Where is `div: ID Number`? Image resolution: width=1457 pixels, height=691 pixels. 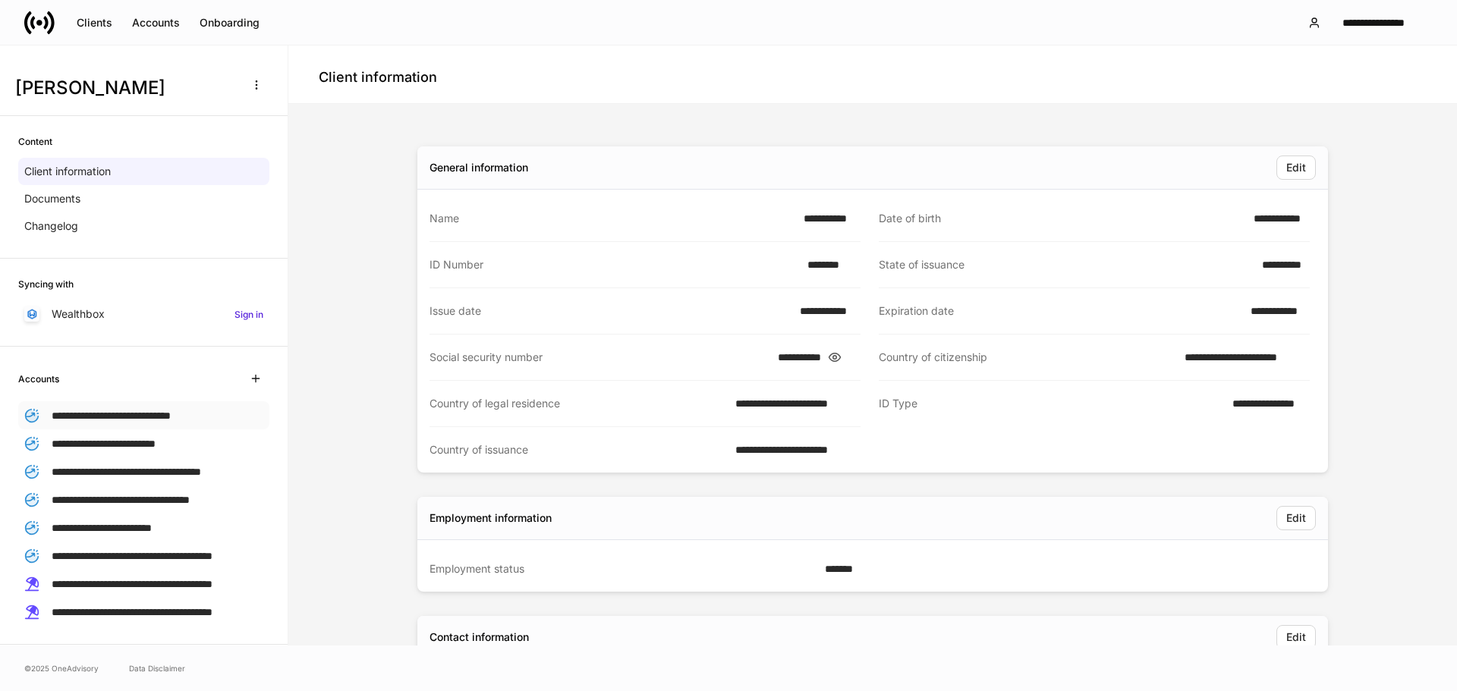 div: ID Number is located at coordinates (614, 265).